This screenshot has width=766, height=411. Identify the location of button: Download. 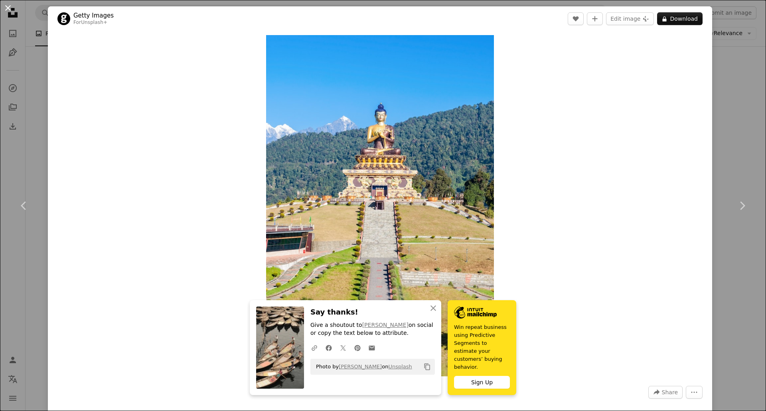
(680, 19).